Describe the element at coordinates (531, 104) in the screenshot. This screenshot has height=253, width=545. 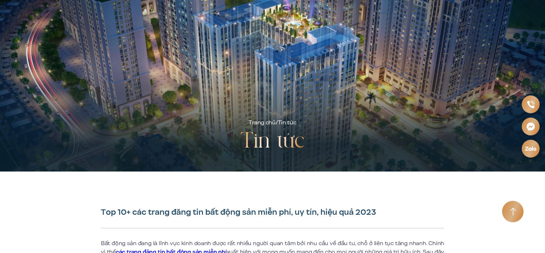
I see `img: Phone icon` at that location.